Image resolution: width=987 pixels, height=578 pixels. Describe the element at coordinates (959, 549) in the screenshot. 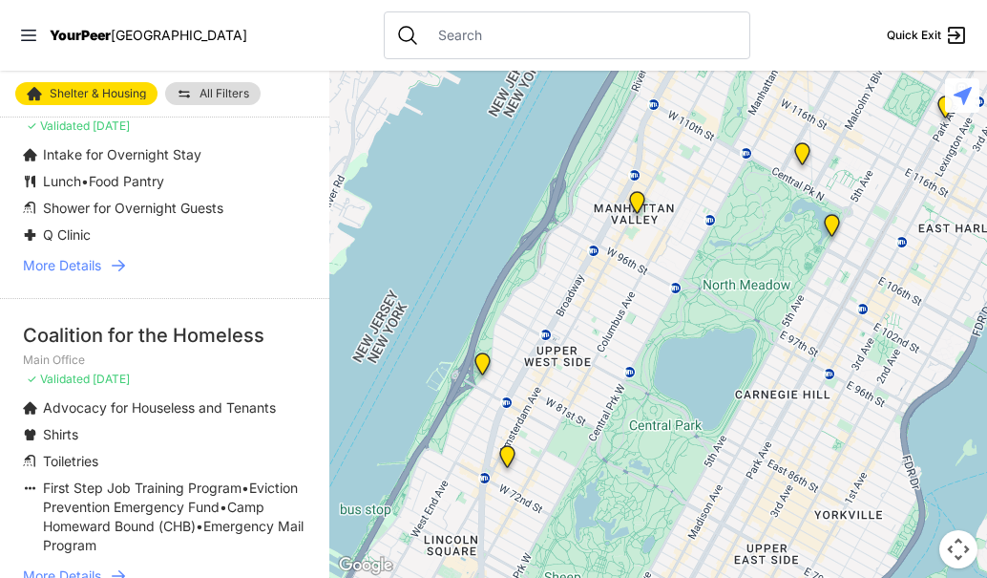

I see `button: Map camera controls` at that location.